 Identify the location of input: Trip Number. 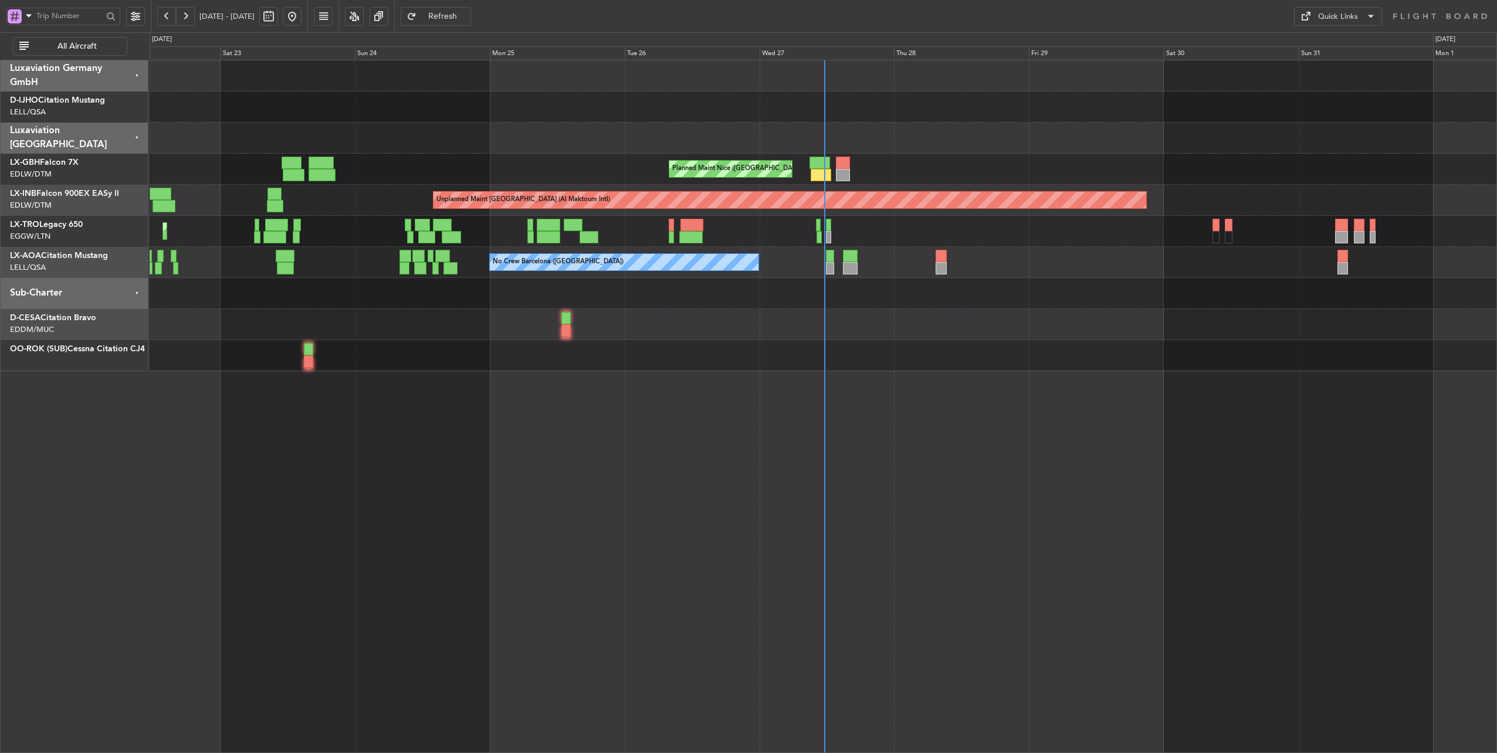
(69, 16).